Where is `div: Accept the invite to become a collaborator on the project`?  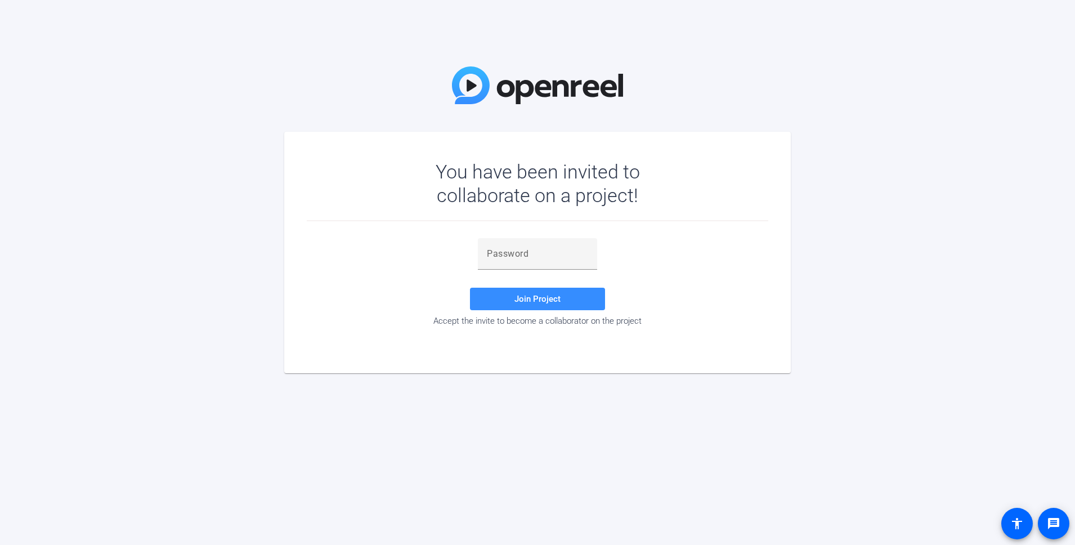
div: Accept the invite to become a collaborator on the project is located at coordinates (538, 321).